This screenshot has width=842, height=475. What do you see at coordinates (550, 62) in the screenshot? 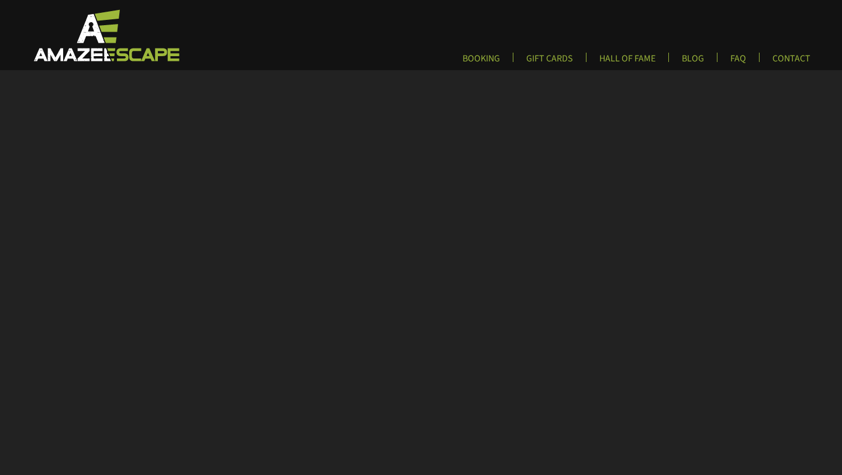
I see `a: GIFT CARDS` at bounding box center [550, 62].